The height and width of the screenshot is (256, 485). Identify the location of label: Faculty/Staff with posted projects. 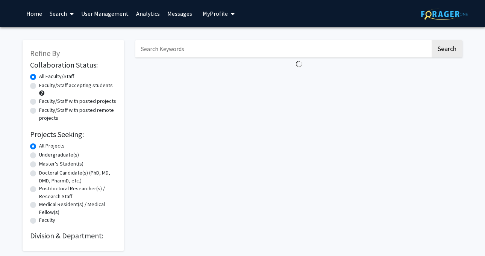
(77, 101).